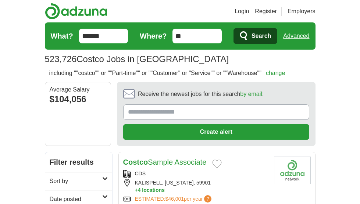 The height and width of the screenshot is (204, 360). Describe the element at coordinates (79, 181) in the screenshot. I see `a: Sort by` at that location.